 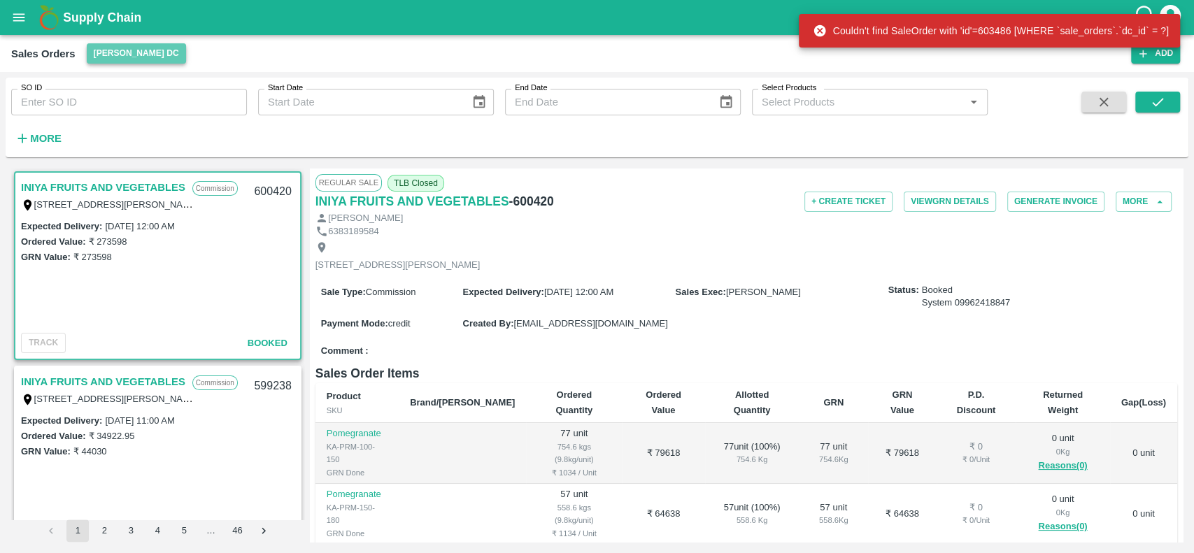 What do you see at coordinates (488, 323) in the screenshot?
I see `label: Created By :` at bounding box center [488, 323].